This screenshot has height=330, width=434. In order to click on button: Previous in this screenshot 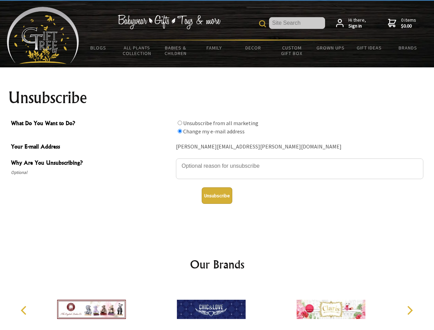, I will do `click(25, 310)`.